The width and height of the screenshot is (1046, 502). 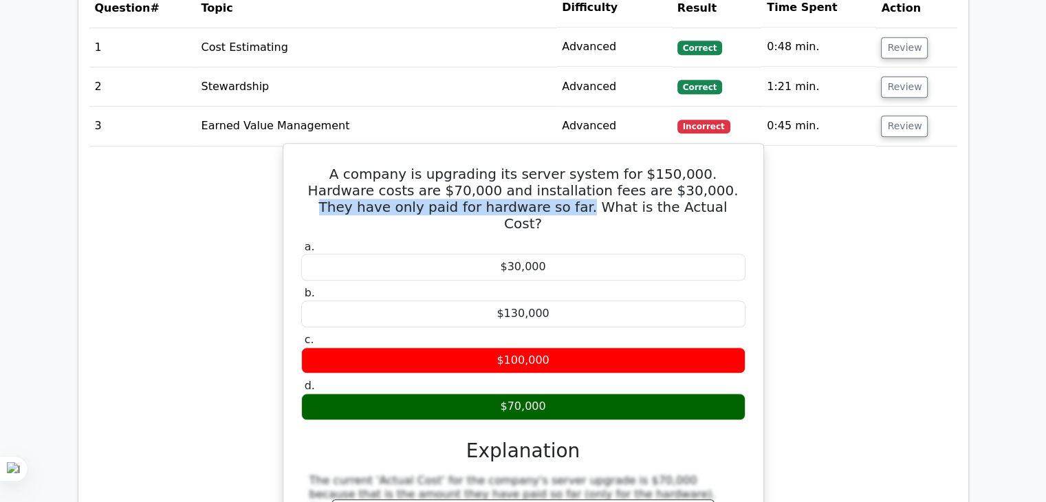 What do you see at coordinates (376, 126) in the screenshot?
I see `td: Earned Value Management` at bounding box center [376, 126].